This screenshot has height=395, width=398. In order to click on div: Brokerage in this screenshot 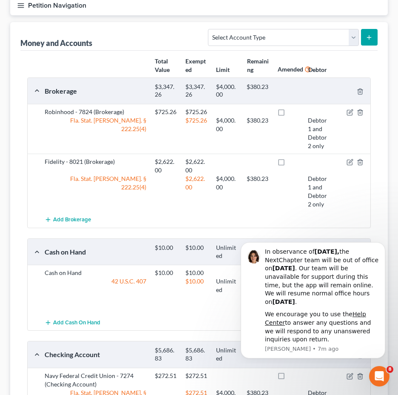, I will do `click(95, 91)`.